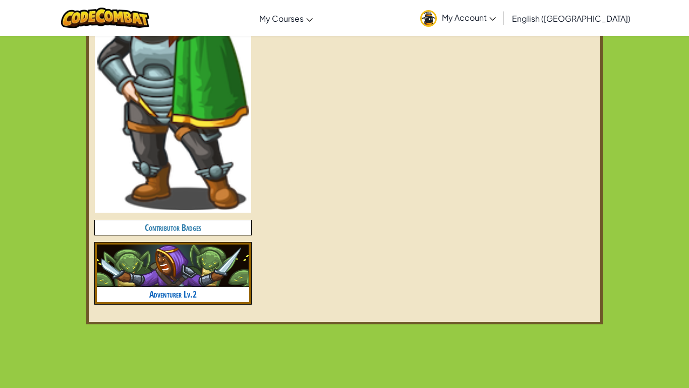 Image resolution: width=689 pixels, height=388 pixels. Describe the element at coordinates (173, 227) in the screenshot. I see `h4: Contributor Badges` at that location.